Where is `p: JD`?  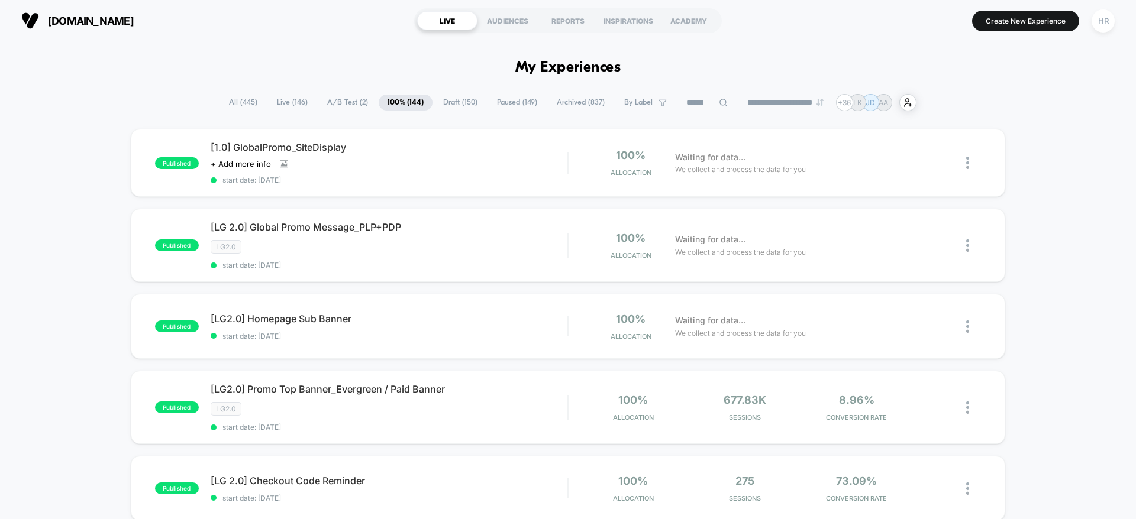 p: JD is located at coordinates (870, 102).